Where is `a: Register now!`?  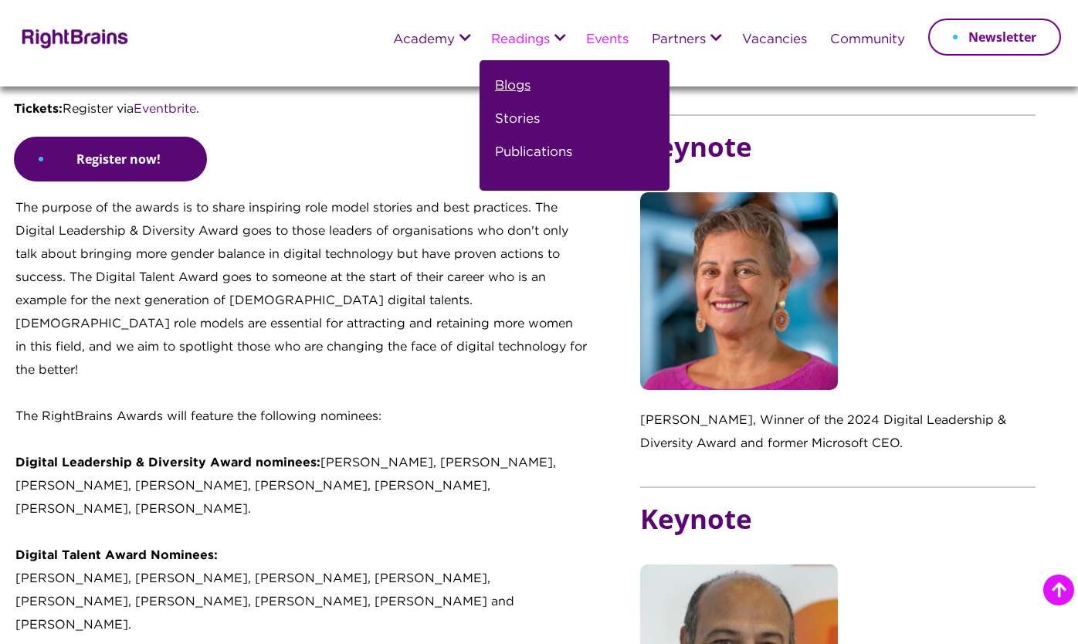
a: Register now! is located at coordinates (110, 159).